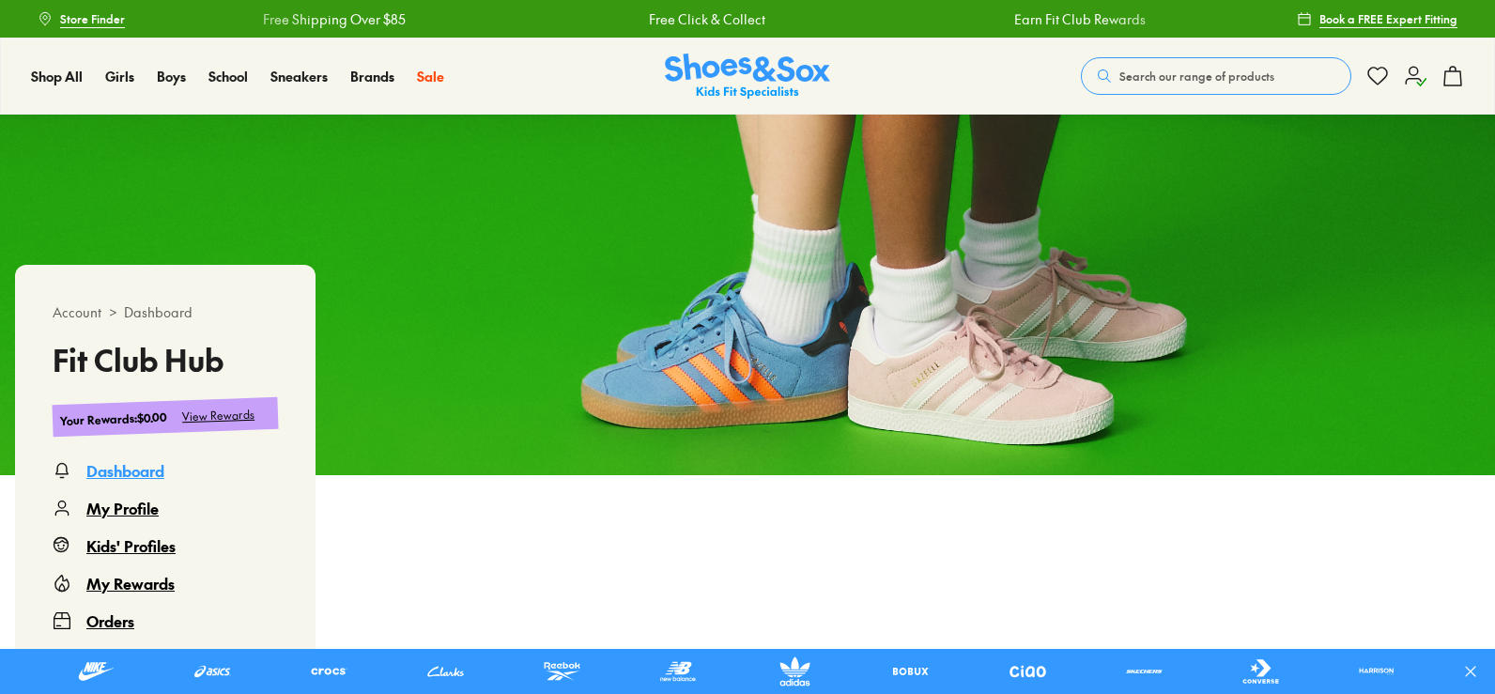  Describe the element at coordinates (131, 546) in the screenshot. I see `div: Kids' Profiles` at that location.